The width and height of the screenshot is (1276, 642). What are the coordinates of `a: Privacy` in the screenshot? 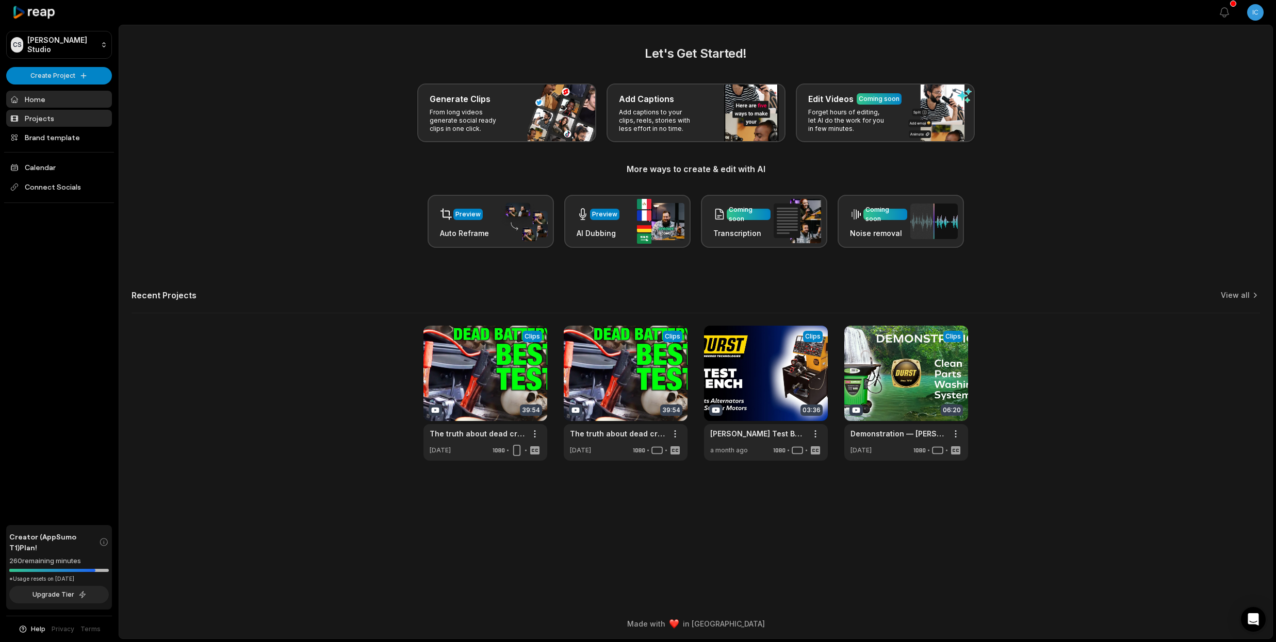 It's located at (63, 630).